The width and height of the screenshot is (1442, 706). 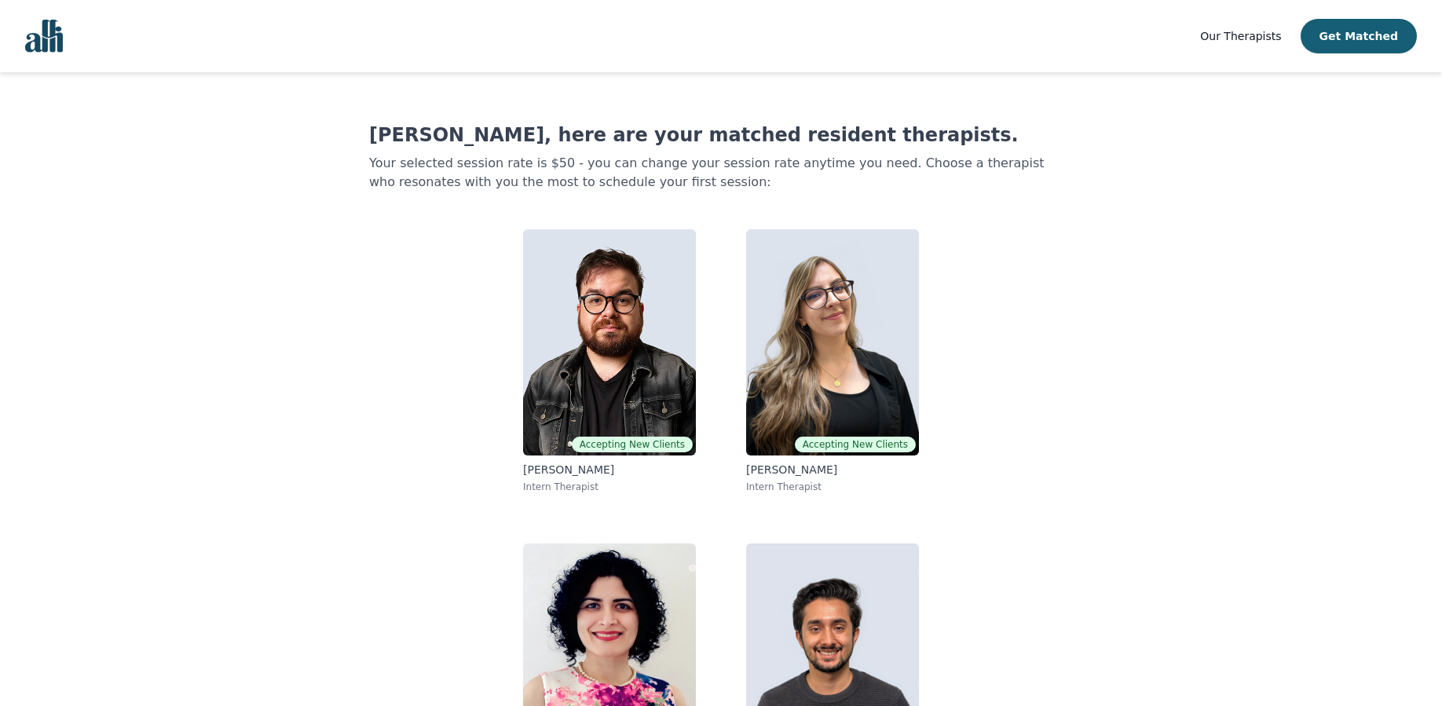 What do you see at coordinates (721, 173) in the screenshot?
I see `p: Your selected session rate is $50 - you can change your session rate anytime you need. Choose a t...` at bounding box center [721, 173].